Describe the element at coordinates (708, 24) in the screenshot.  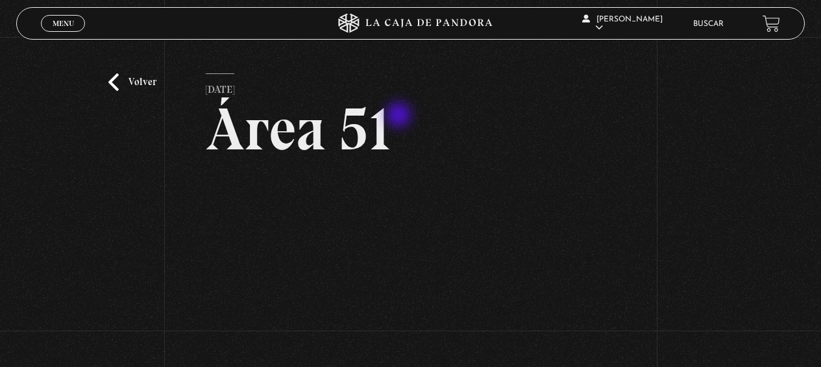
I see `a: Buscar` at that location.